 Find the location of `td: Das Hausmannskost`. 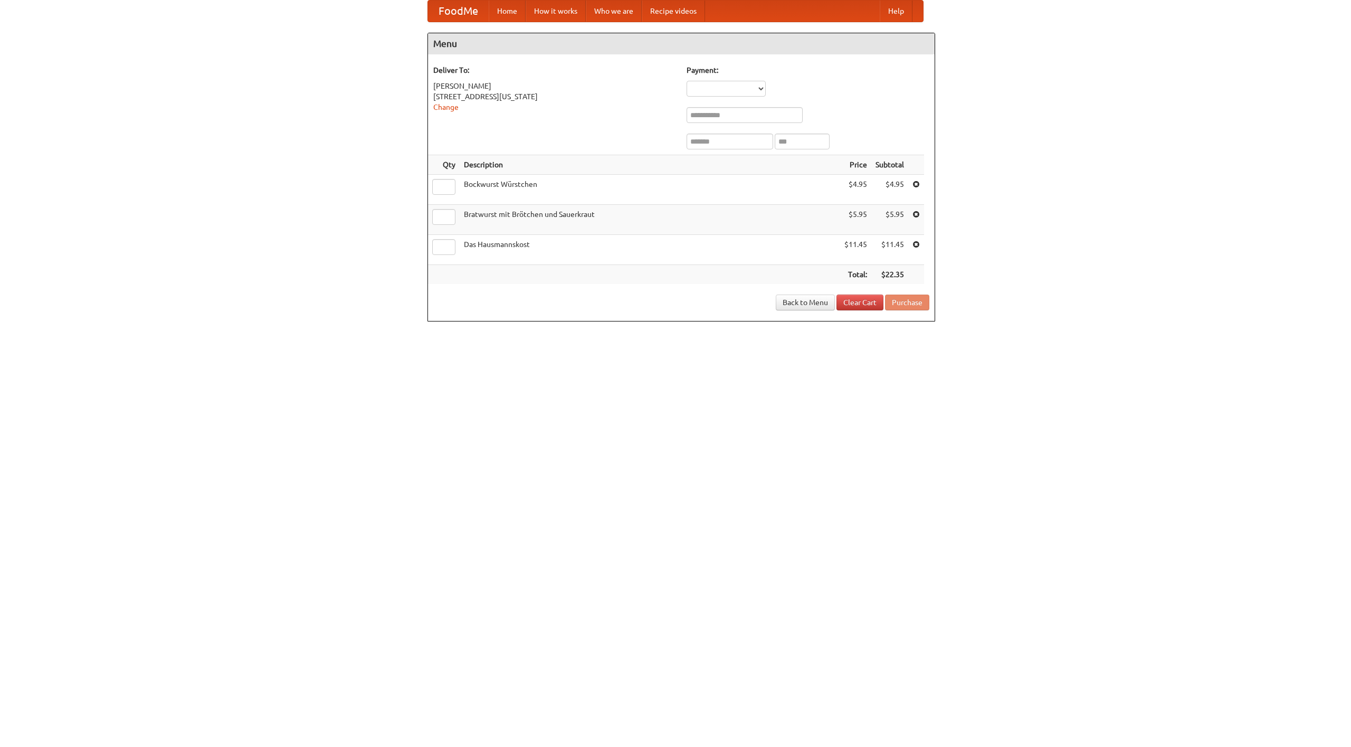

td: Das Hausmannskost is located at coordinates (650, 250).